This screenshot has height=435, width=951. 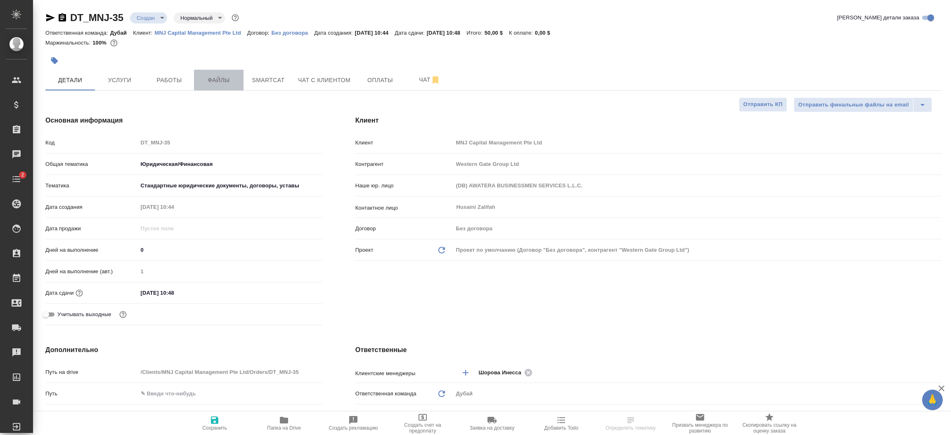 What do you see at coordinates (284, 428) in the screenshot?
I see `span: Папка на Drive` at bounding box center [284, 428].